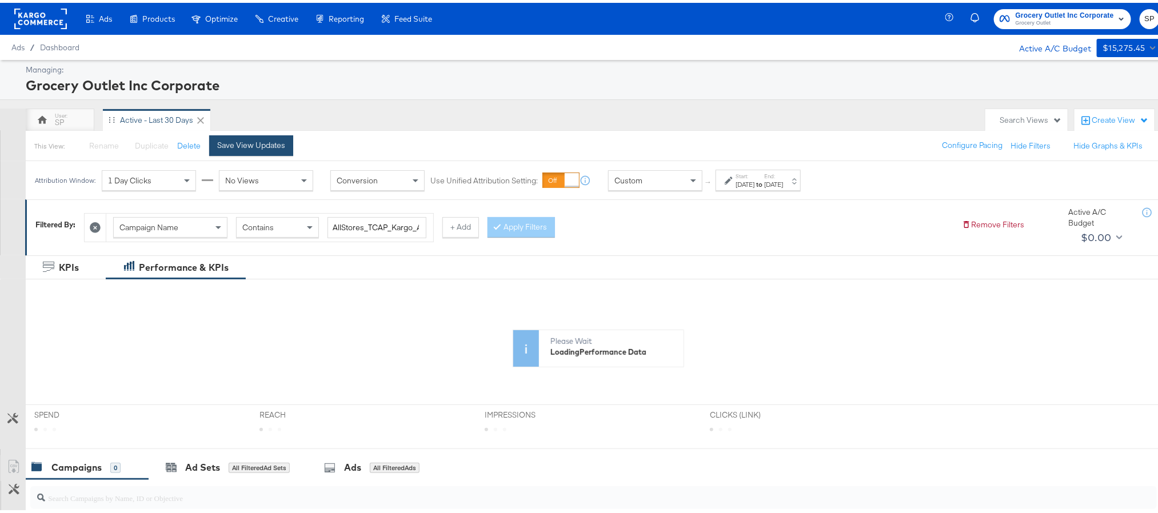 The height and width of the screenshot is (513, 1158). What do you see at coordinates (77, 465) in the screenshot?
I see `div: Campaigns` at bounding box center [77, 465].